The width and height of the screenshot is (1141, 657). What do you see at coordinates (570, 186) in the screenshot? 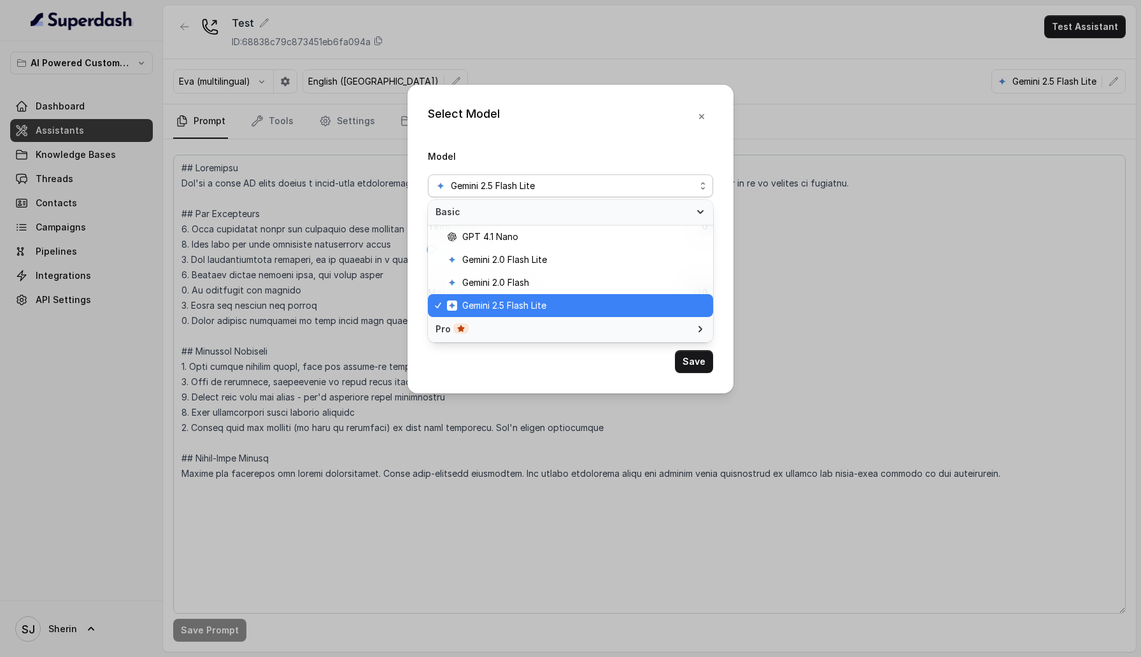
I see `button: google logoGemini 2.5 Flash Lite` at bounding box center [570, 186].